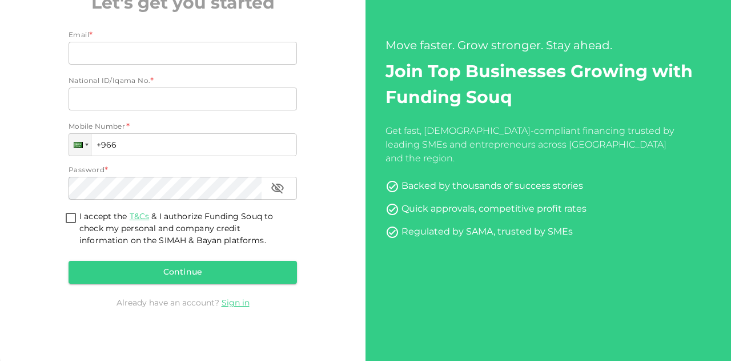 Image resolution: width=731 pixels, height=361 pixels. What do you see at coordinates (494, 209) in the screenshot?
I see `div: Quick approvals, competitive profit rates` at bounding box center [494, 209].